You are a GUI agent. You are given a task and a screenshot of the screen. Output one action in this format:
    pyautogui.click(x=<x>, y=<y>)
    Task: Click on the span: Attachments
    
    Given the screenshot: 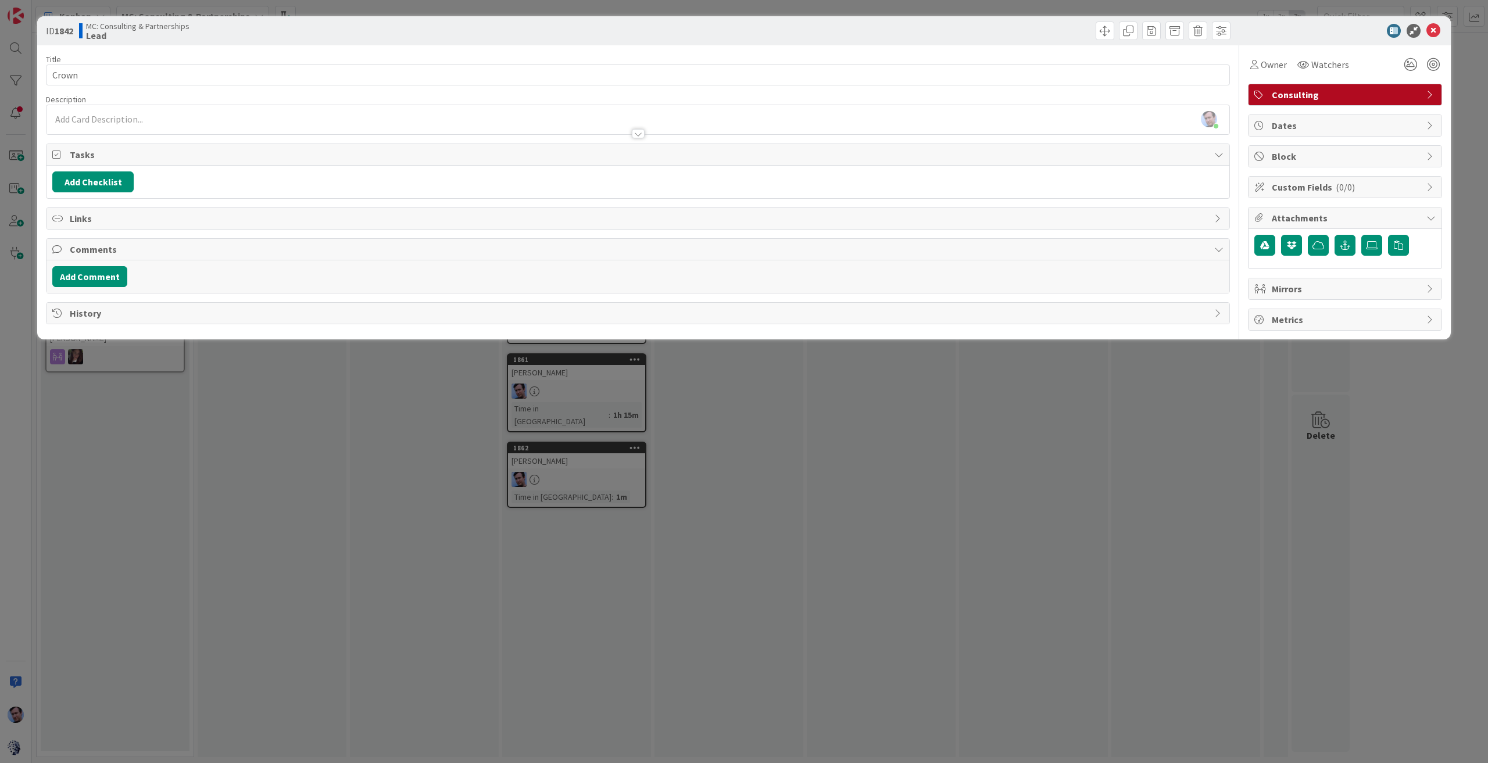 What is the action you would take?
    pyautogui.click(x=1346, y=218)
    